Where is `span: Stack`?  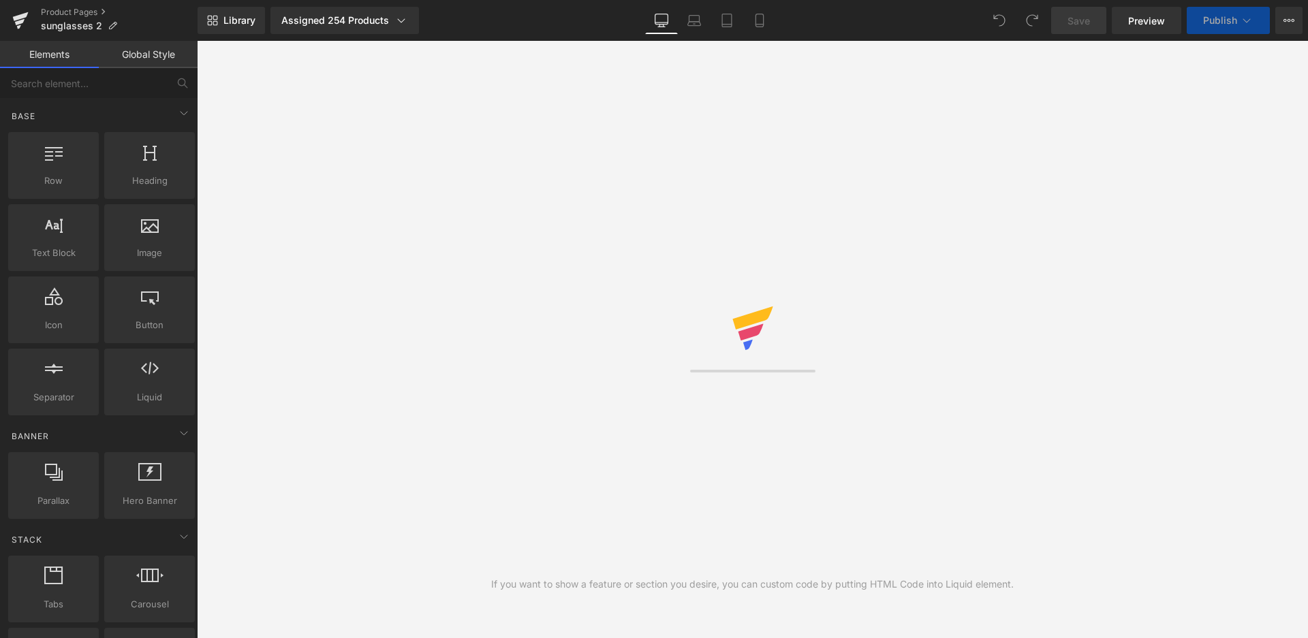
span: Stack is located at coordinates (27, 540).